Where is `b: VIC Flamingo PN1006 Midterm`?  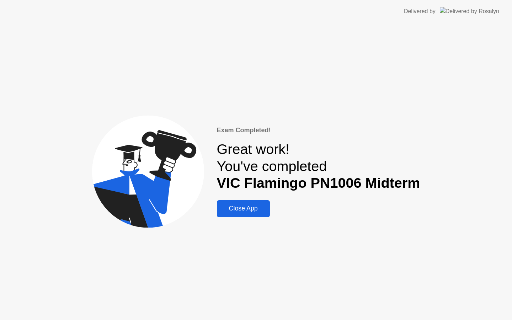
b: VIC Flamingo PN1006 Midterm is located at coordinates (318, 183).